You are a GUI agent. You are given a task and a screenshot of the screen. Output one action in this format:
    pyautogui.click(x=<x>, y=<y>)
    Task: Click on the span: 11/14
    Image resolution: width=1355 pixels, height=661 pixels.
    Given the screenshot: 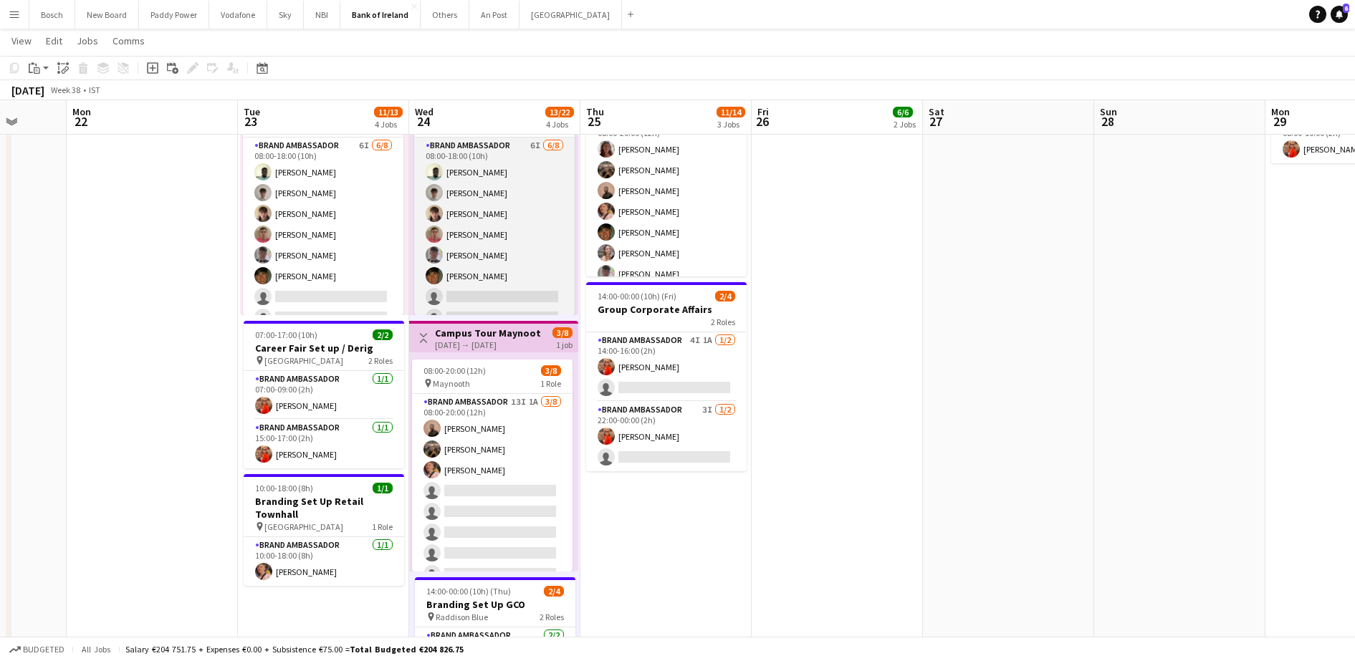 What is the action you would take?
    pyautogui.click(x=731, y=112)
    